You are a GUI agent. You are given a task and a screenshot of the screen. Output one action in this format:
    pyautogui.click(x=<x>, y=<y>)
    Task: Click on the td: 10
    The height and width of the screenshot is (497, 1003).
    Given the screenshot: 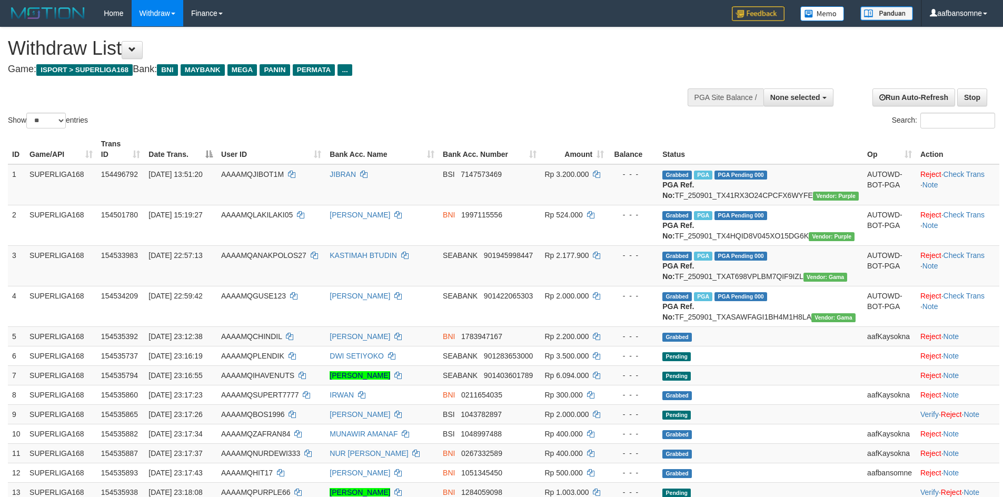 What is the action you would take?
    pyautogui.click(x=16, y=433)
    